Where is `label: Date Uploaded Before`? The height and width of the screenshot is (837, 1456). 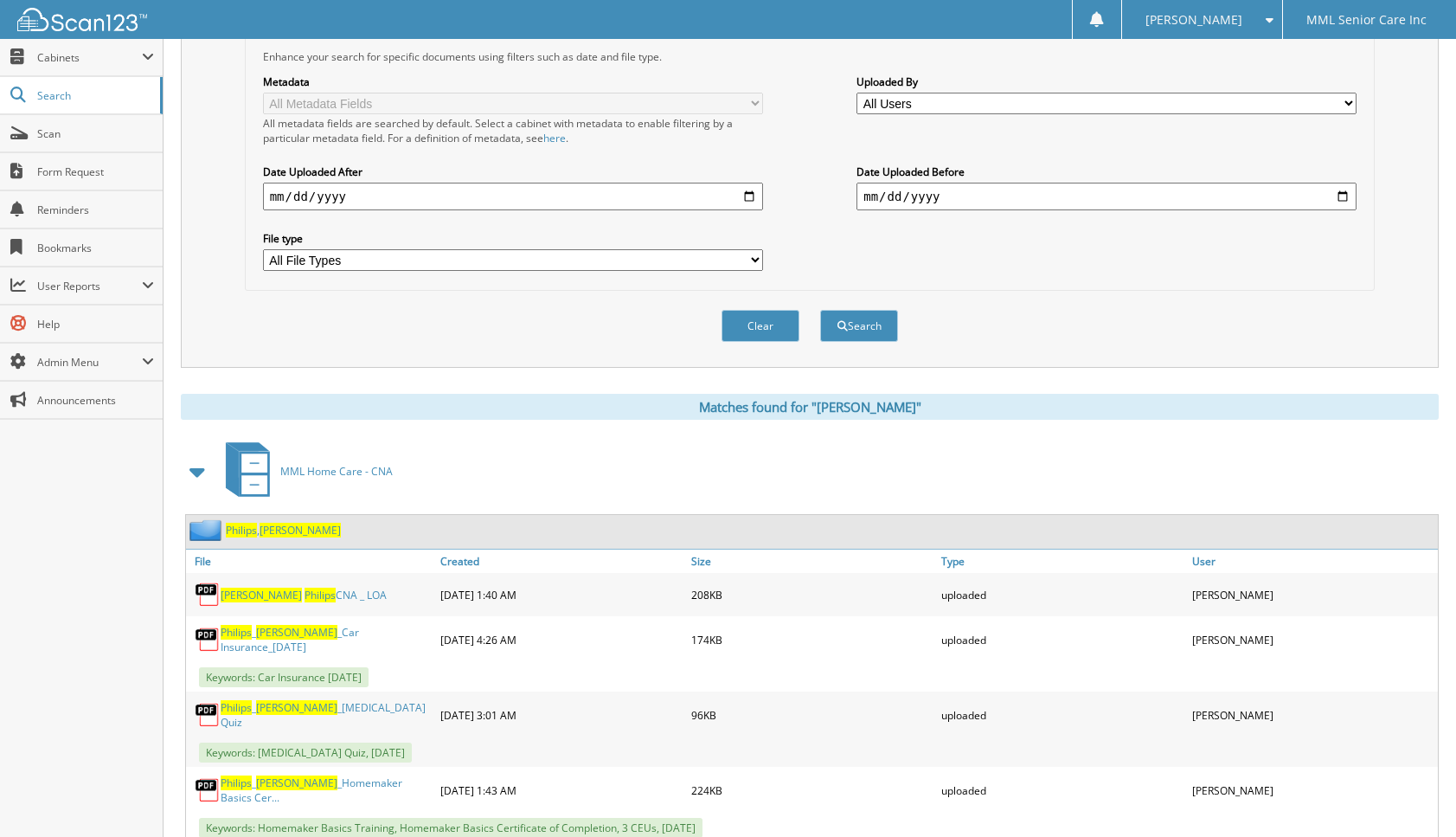 label: Date Uploaded Before is located at coordinates (1107, 171).